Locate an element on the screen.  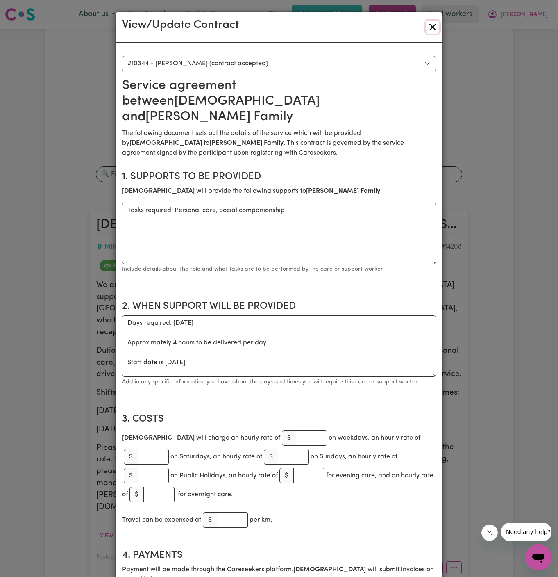
small: Include details about the role and what tasks are to be performed by the care or support worker is located at coordinates (253, 269).